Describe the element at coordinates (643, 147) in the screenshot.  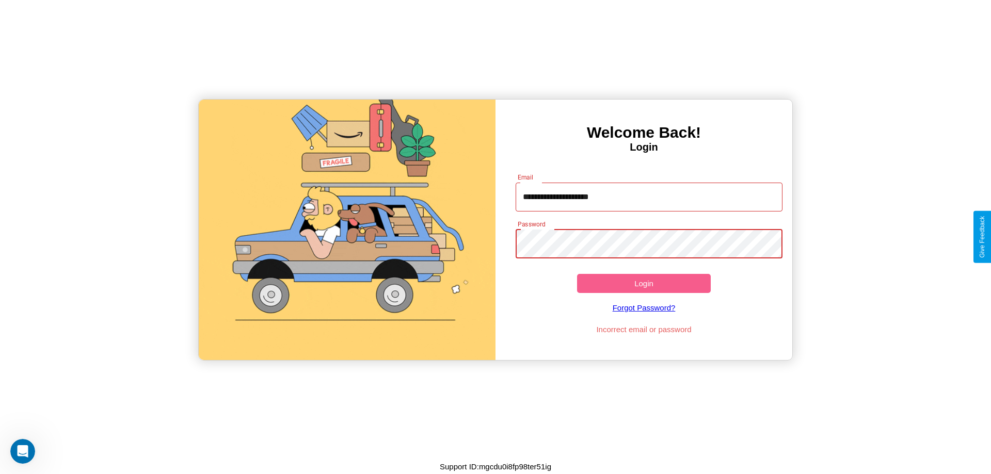
I see `h4: Login` at that location.